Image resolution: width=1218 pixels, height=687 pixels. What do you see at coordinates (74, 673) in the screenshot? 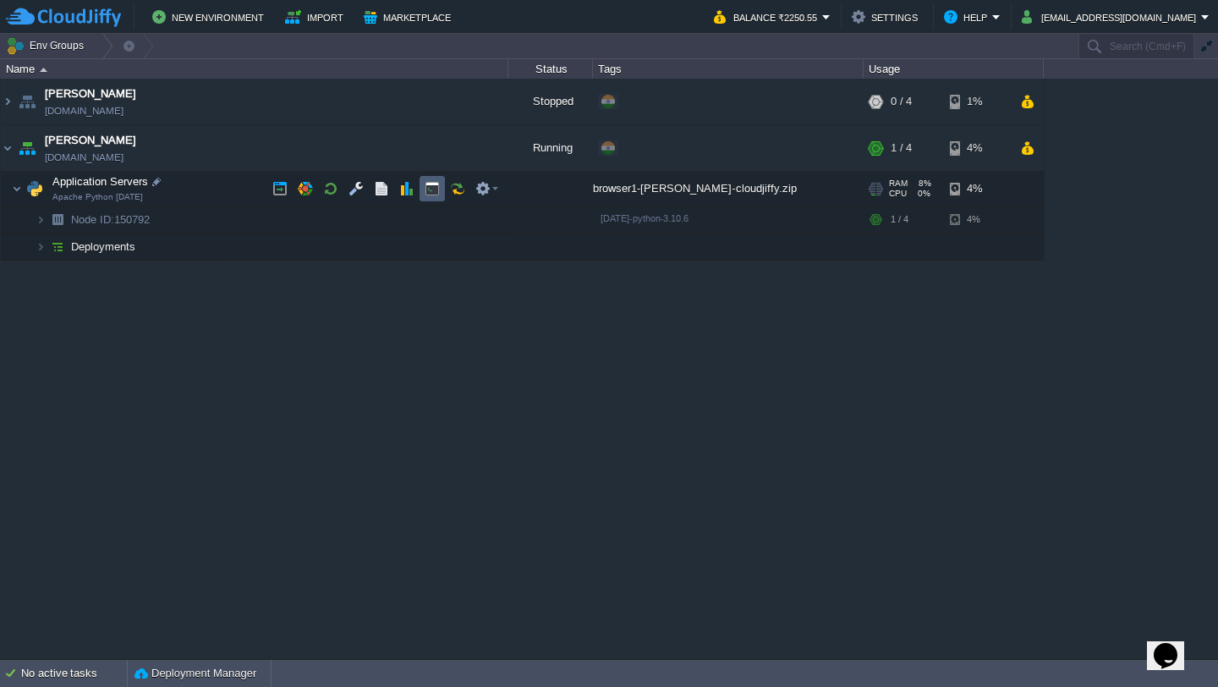
I see `div: No active tasks` at bounding box center [74, 673].